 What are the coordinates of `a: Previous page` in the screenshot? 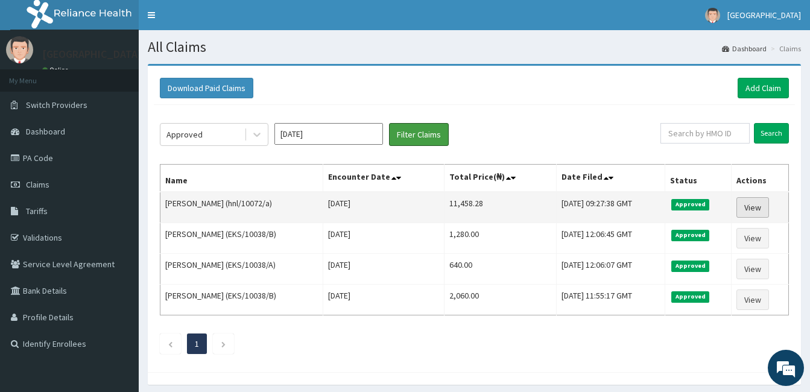 It's located at (170, 344).